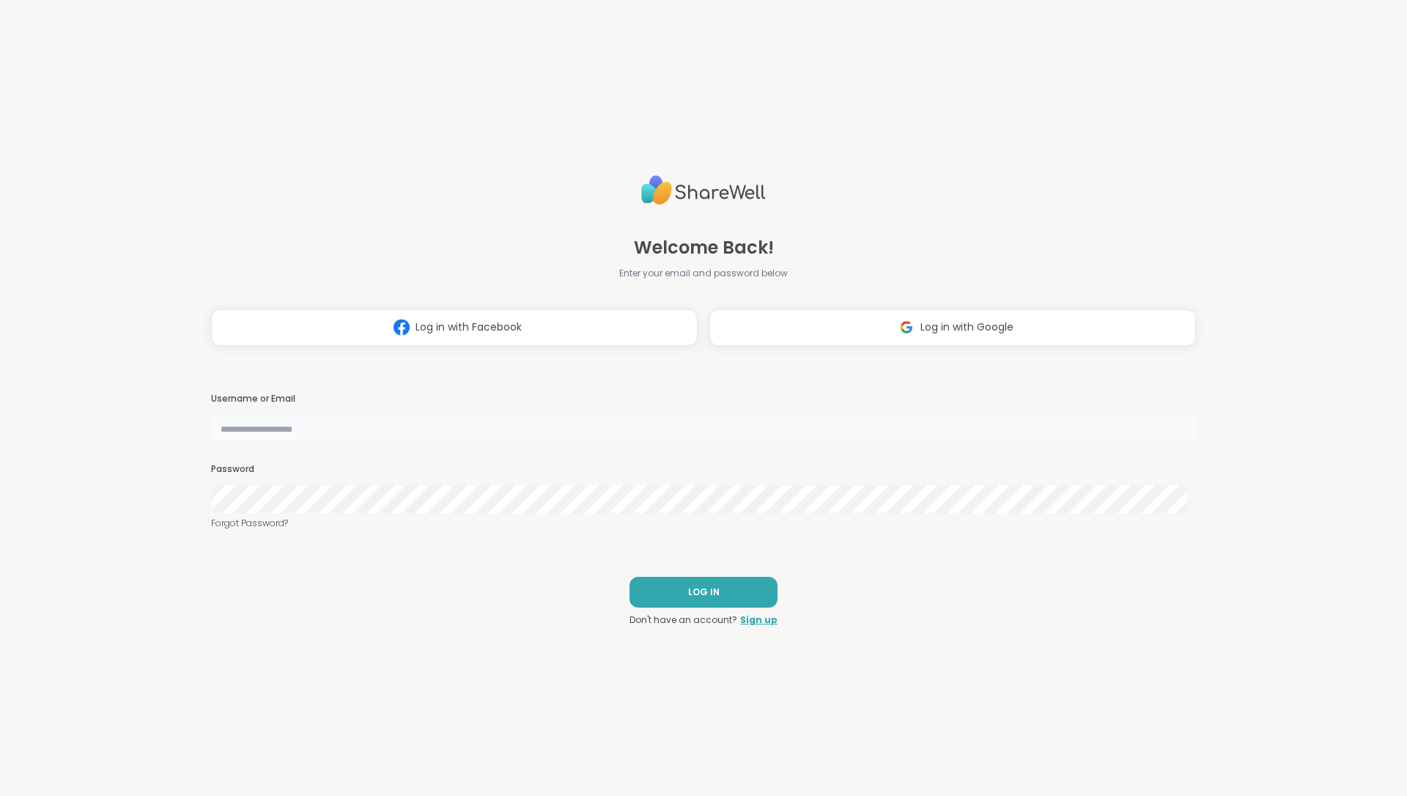  I want to click on h3: Username or Email, so click(704, 399).